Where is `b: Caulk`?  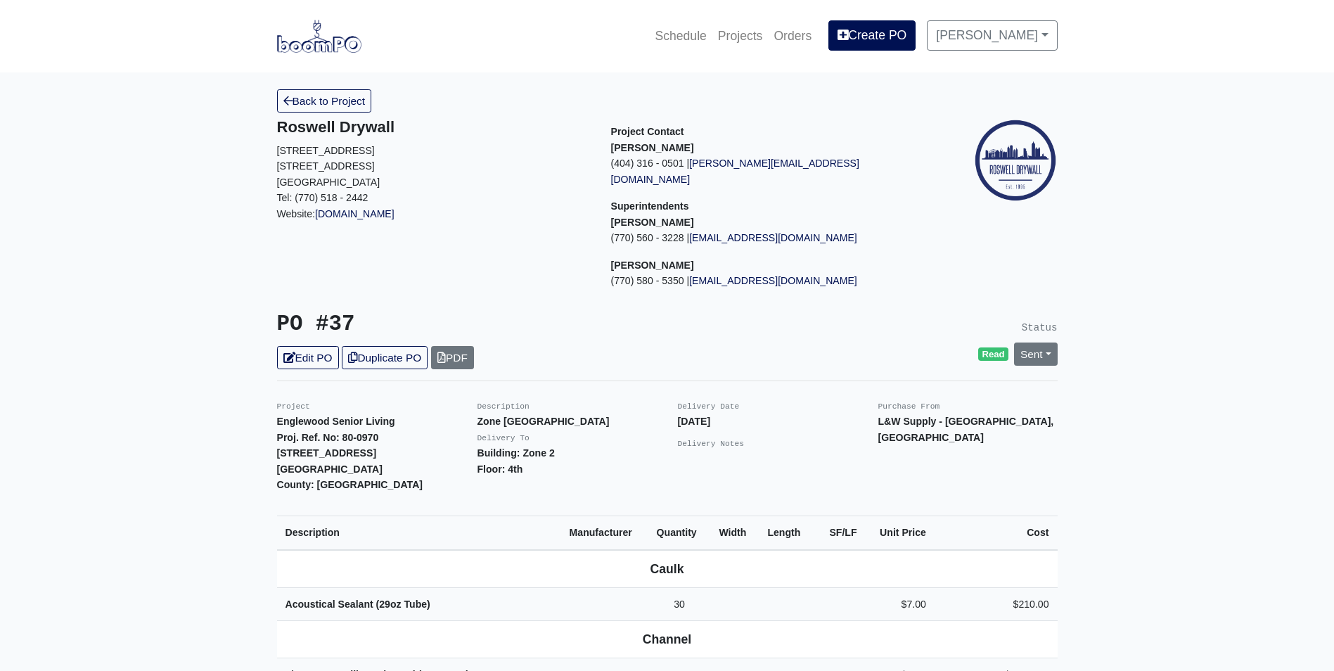
b: Caulk is located at coordinates (667, 569).